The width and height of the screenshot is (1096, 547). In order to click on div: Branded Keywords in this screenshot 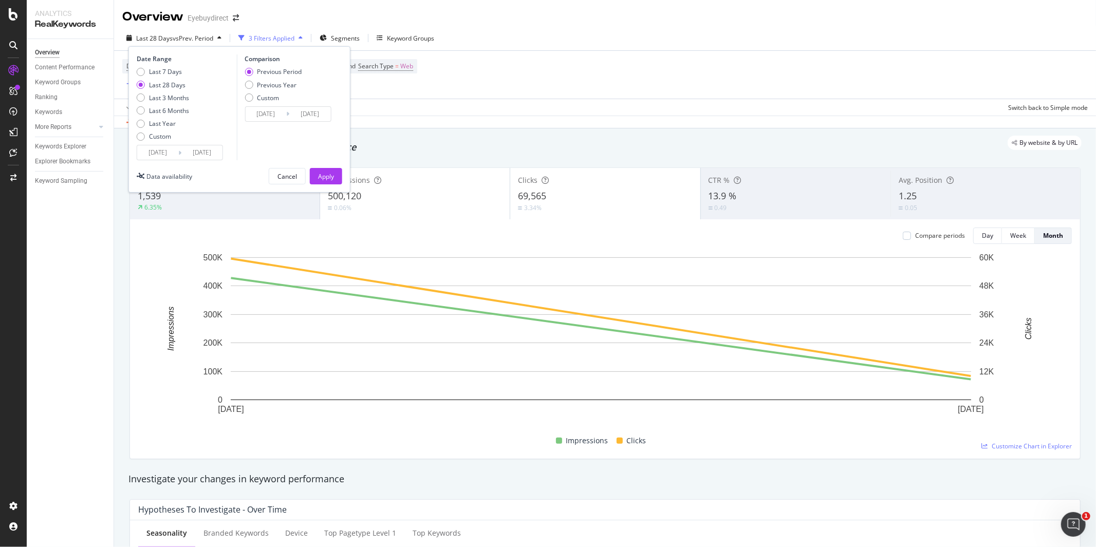, I will do `click(236, 534)`.